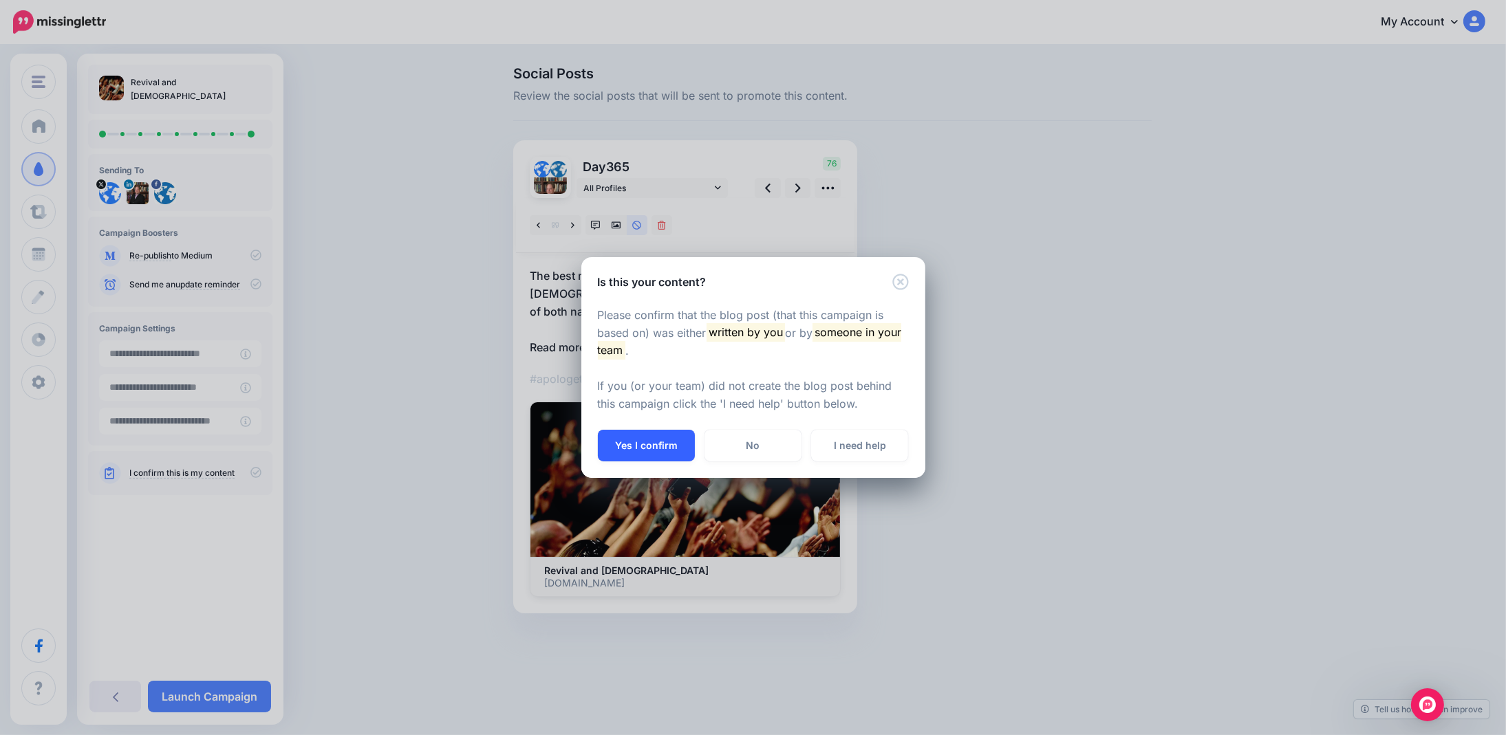 This screenshot has width=1506, height=735. What do you see at coordinates (1427, 705) in the screenshot?
I see `div: Open Intercom Messenger` at bounding box center [1427, 705].